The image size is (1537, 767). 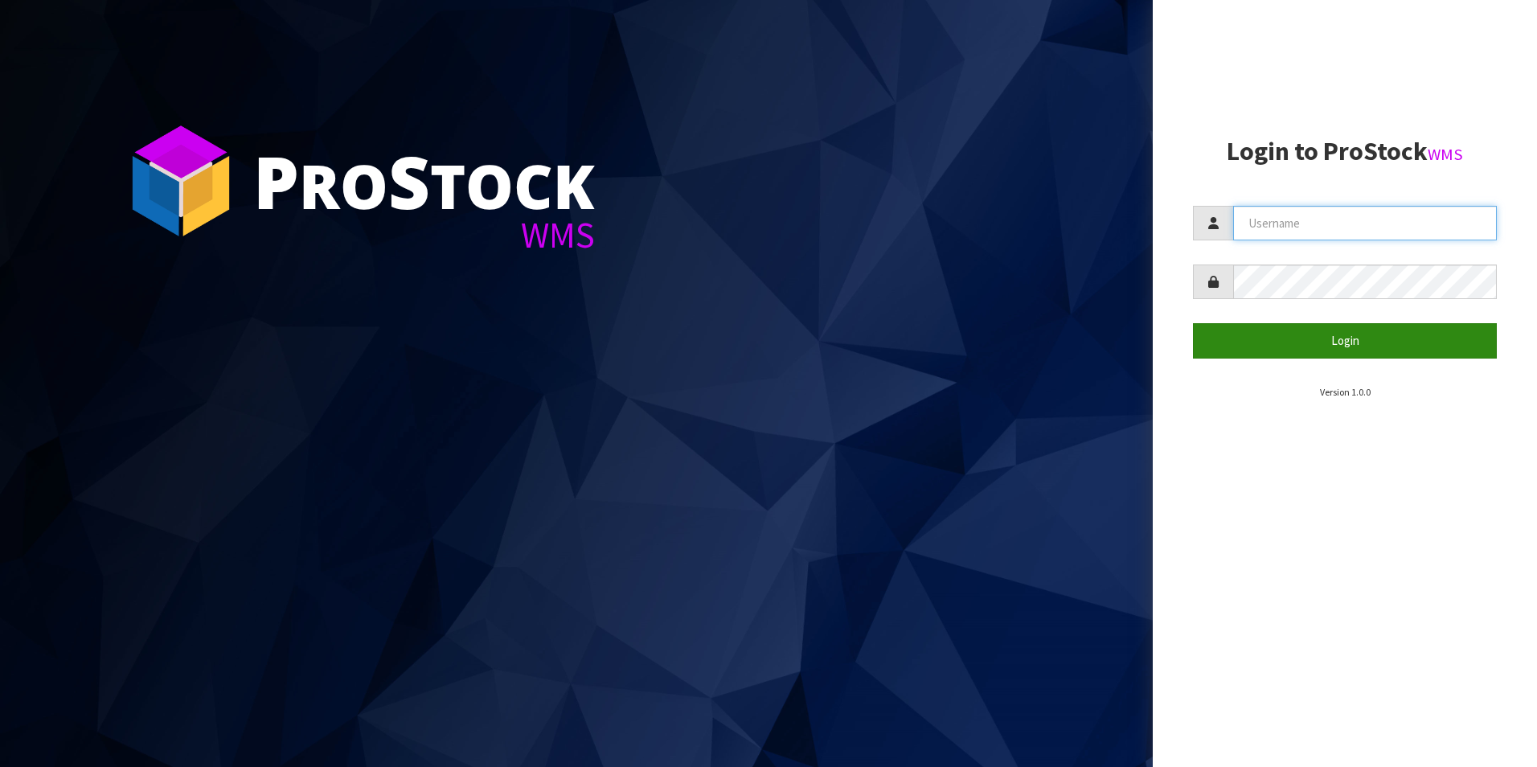 What do you see at coordinates (1345, 391) in the screenshot?
I see `small: Version 1.0.0` at bounding box center [1345, 391].